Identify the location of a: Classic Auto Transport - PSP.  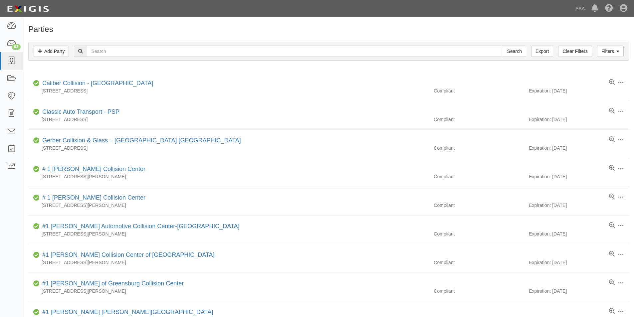
(81, 112).